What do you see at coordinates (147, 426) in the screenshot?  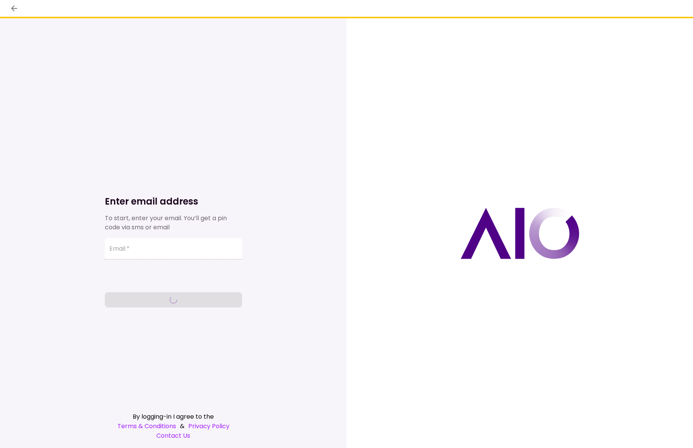 I see `a: Terms & Conditions` at bounding box center [147, 426].